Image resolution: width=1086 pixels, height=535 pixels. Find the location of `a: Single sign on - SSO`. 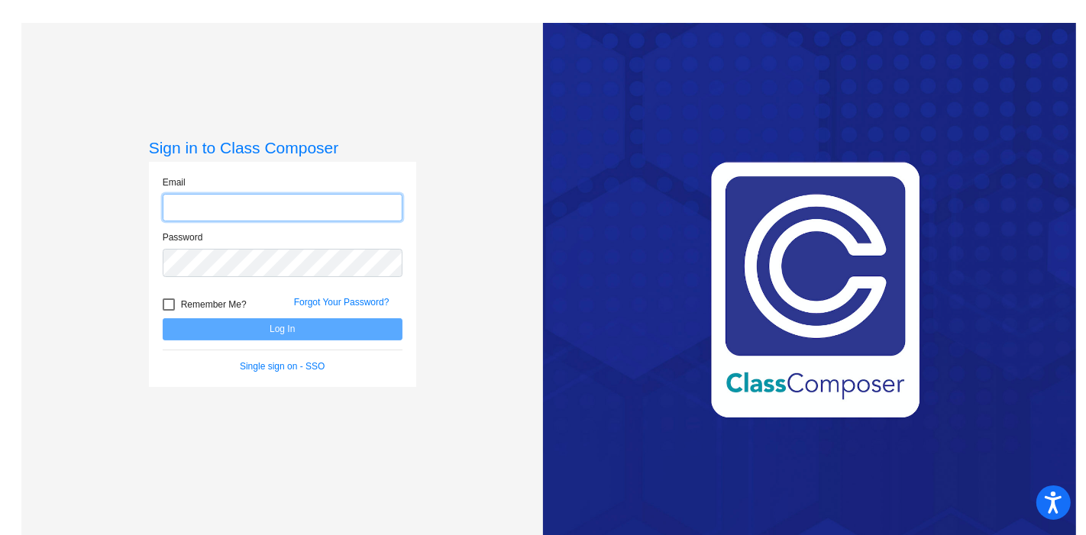

a: Single sign on - SSO is located at coordinates (282, 367).